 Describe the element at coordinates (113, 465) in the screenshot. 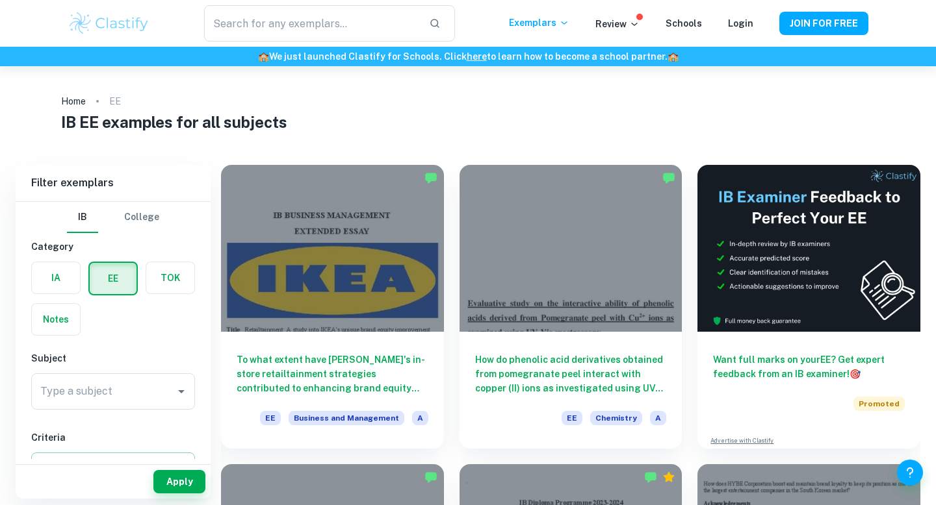

I see `button: Select` at that location.